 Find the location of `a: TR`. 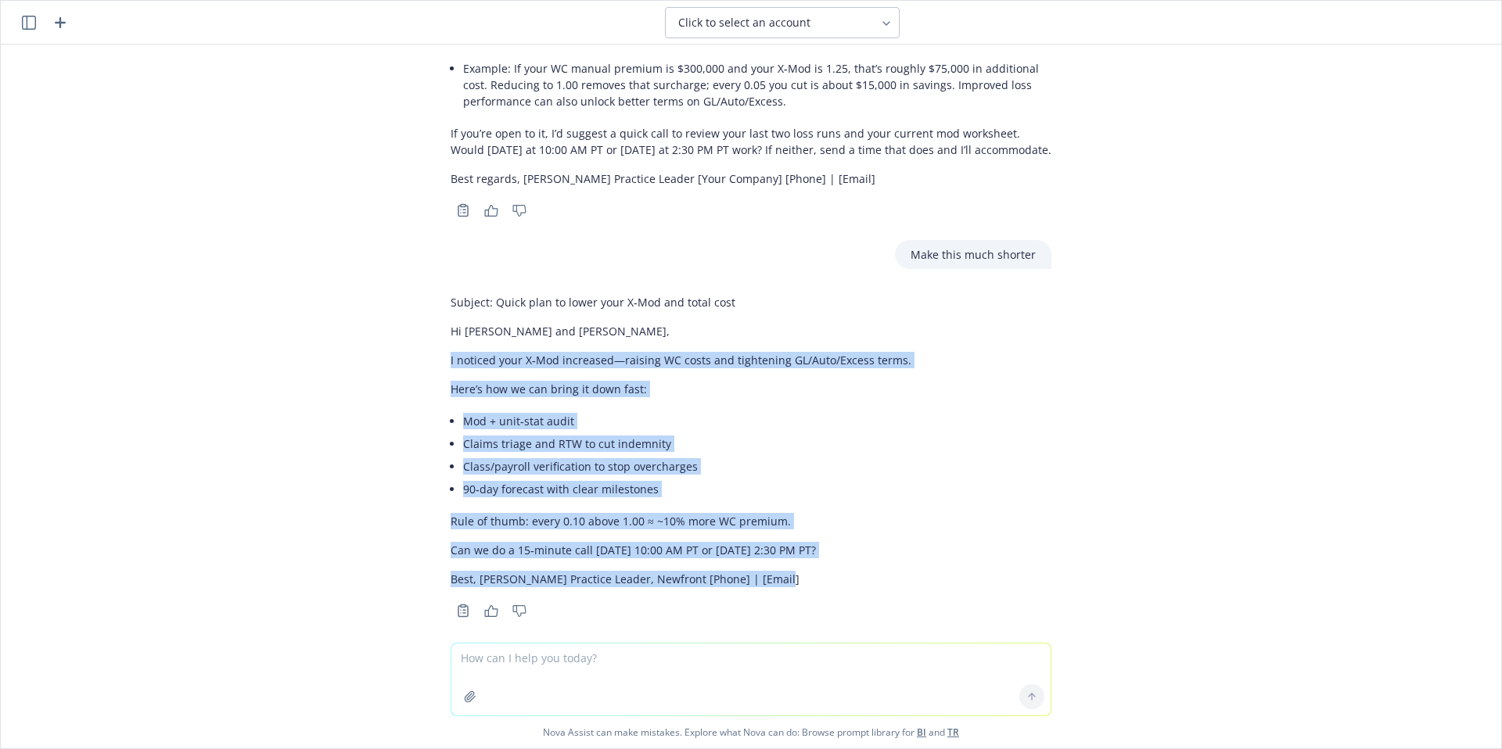

a: TR is located at coordinates (953, 732).